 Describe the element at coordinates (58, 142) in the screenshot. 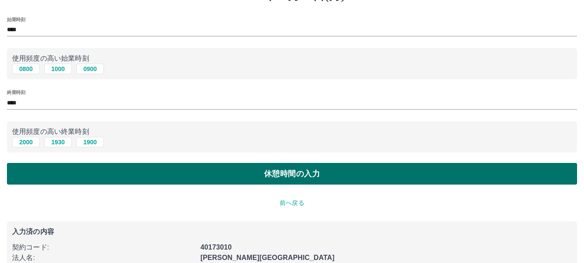

I see `button: 1930` at that location.